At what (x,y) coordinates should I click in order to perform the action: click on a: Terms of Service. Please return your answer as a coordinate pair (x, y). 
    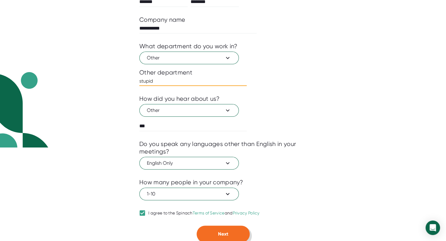
    Looking at the image, I should click on (209, 213).